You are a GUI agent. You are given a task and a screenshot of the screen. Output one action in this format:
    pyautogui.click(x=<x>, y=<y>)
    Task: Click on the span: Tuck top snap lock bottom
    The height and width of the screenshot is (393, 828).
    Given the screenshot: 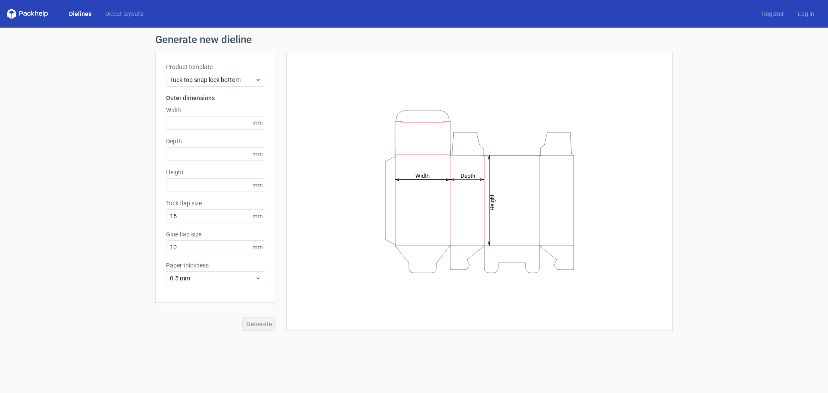 What is the action you would take?
    pyautogui.click(x=212, y=80)
    